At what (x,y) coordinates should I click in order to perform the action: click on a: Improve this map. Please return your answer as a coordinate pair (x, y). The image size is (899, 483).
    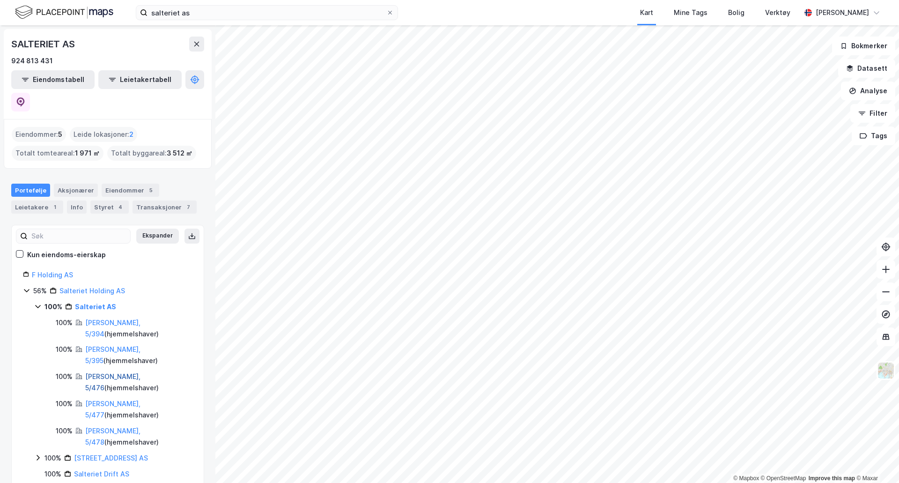
    Looking at the image, I should click on (831, 478).